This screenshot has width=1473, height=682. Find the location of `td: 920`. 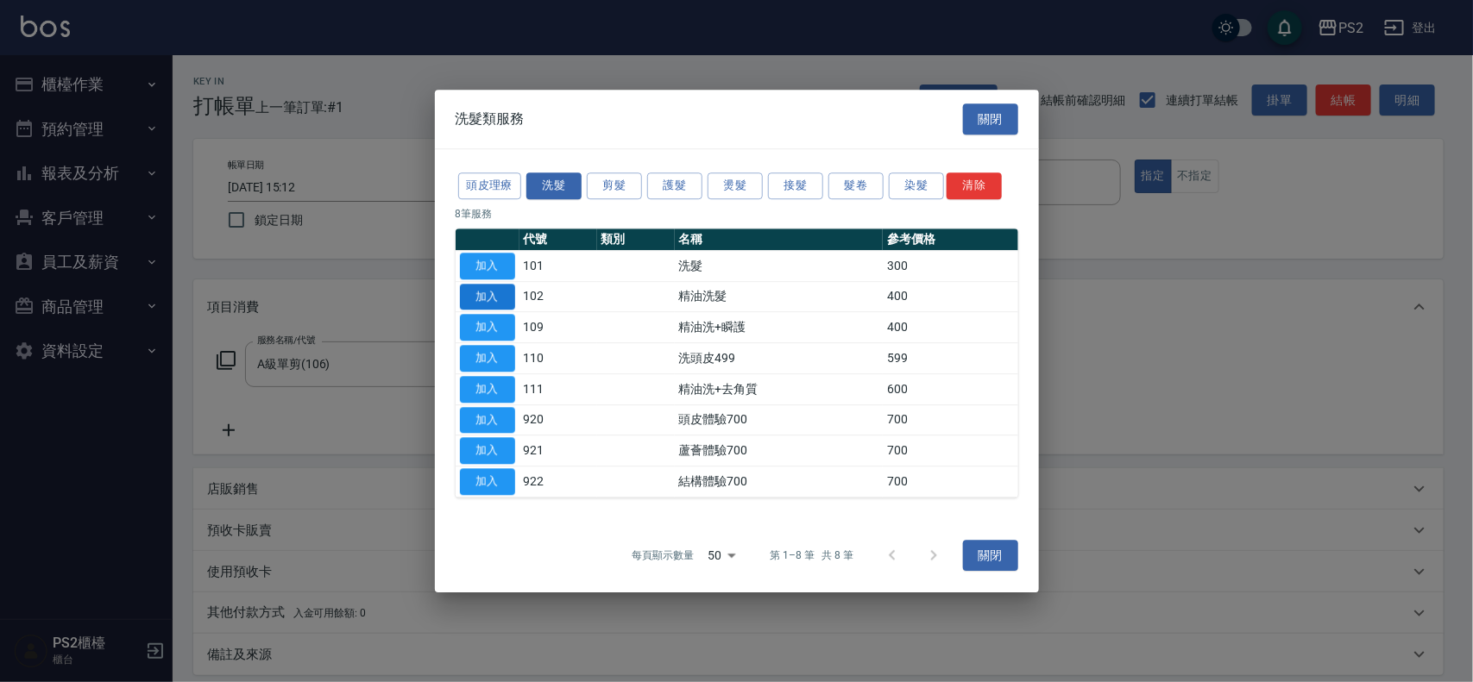

td: 920 is located at coordinates (558, 420).